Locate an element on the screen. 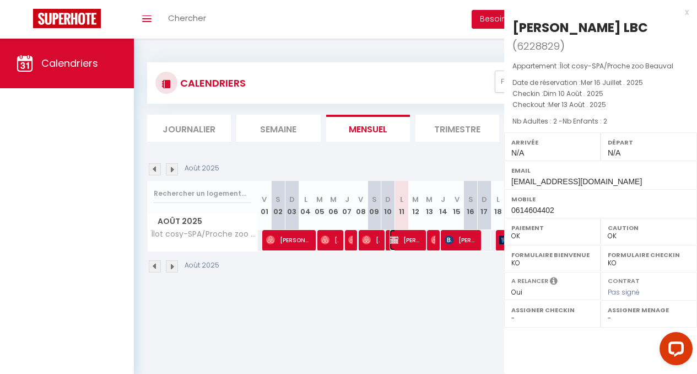  span: Nb Adultes : 2 - is located at coordinates (560, 121).